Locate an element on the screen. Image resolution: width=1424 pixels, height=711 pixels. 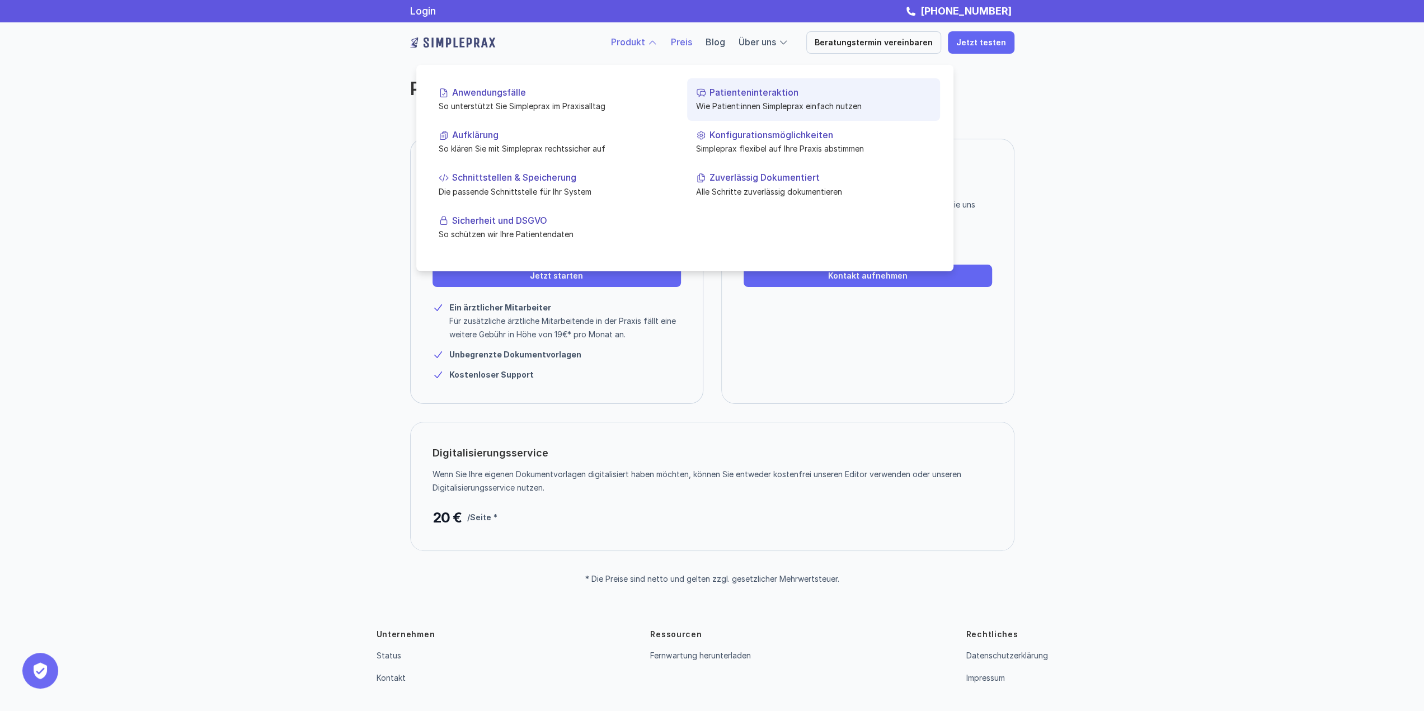
a: Zuverlässig DokumentiertAlle Schritte zuverlässig dokumentieren is located at coordinates (813, 185).